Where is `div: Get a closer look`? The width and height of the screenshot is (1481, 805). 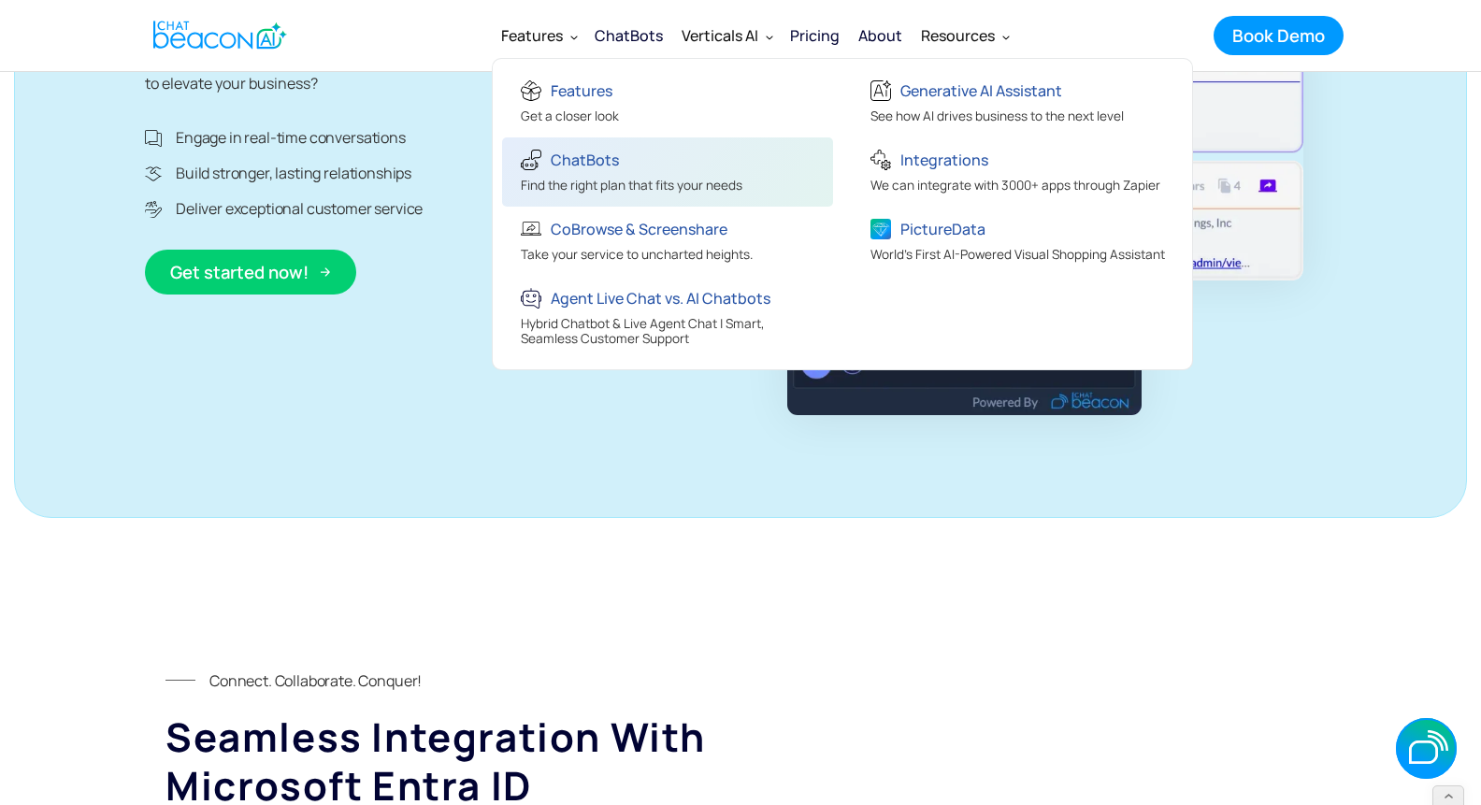
div: Get a closer look is located at coordinates (569, 118).